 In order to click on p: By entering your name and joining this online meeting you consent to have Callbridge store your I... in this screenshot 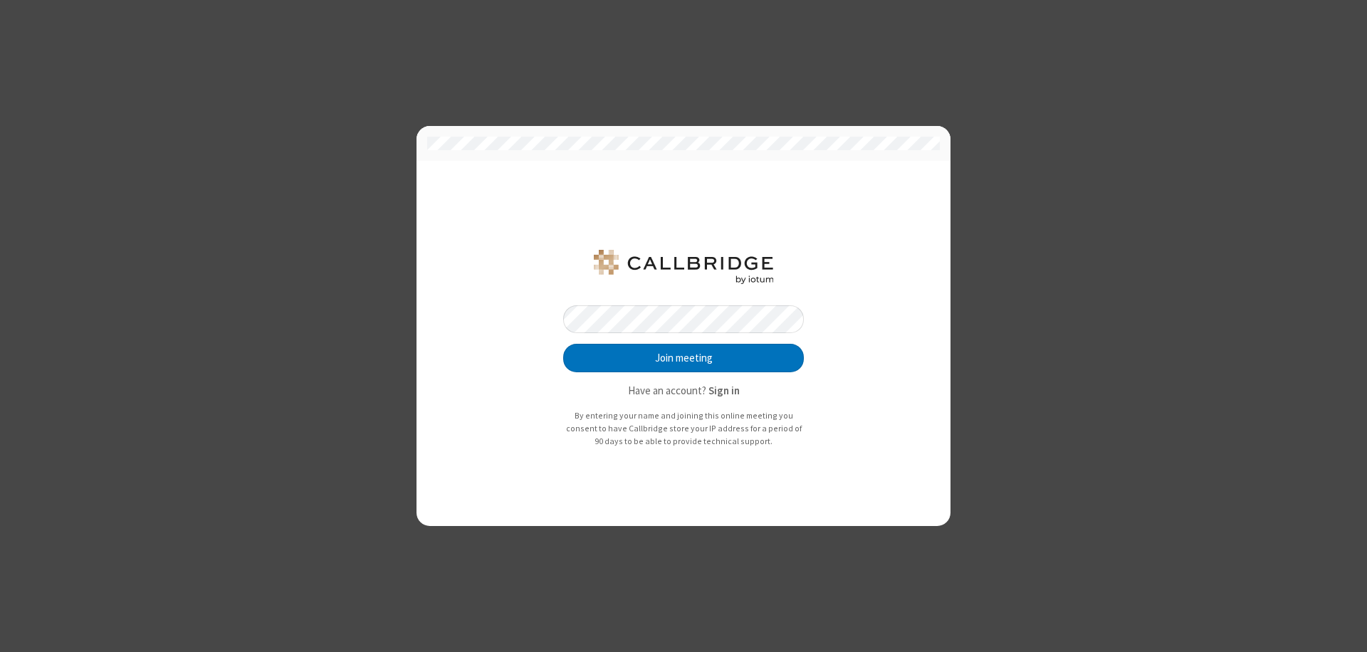, I will do `click(683, 428)`.